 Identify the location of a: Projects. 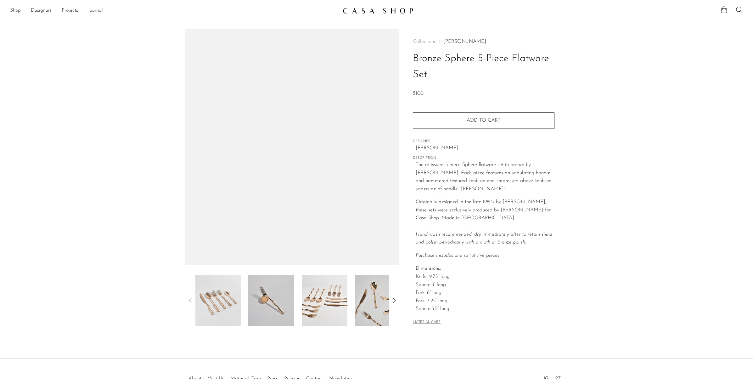
(70, 11).